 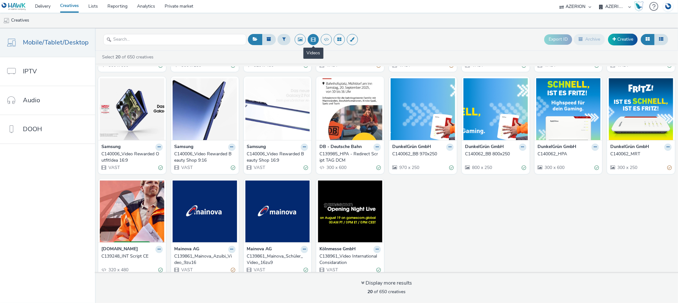 What do you see at coordinates (423, 154) in the screenshot?
I see `a: C140062_BB 970x250` at bounding box center [423, 154].